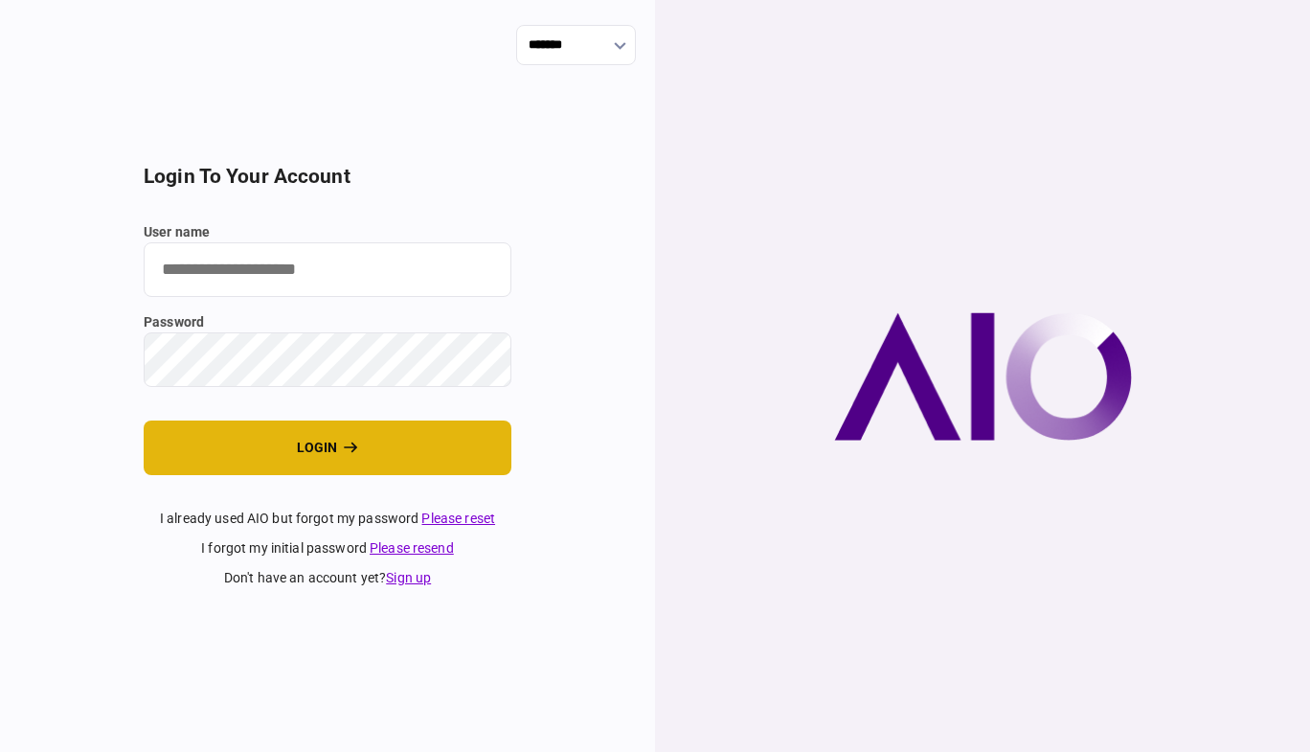 This screenshot has height=752, width=1310. Describe the element at coordinates (327, 548) in the screenshot. I see `div: I forgot my initial password` at that location.